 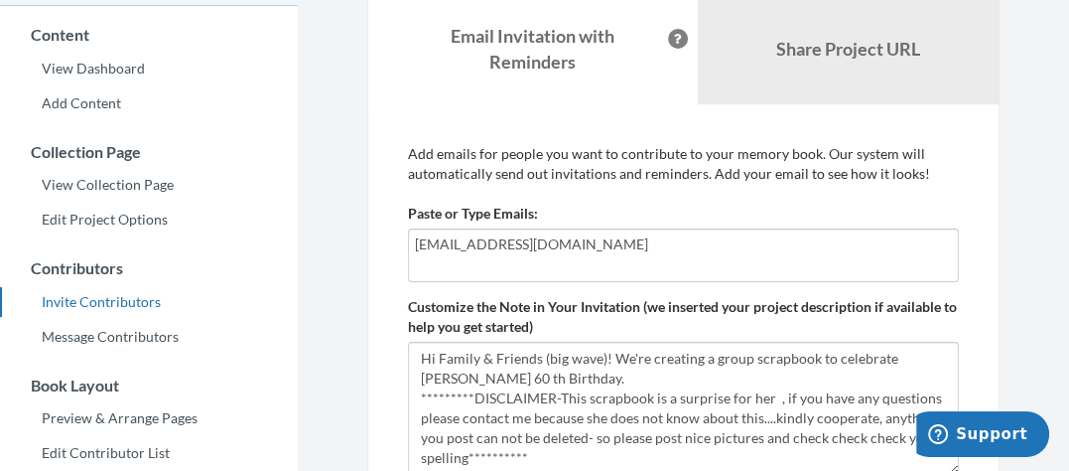 I want to click on span: Support, so click(x=75, y=23).